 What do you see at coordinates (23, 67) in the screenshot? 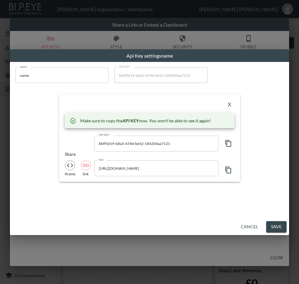
I see `label: name` at bounding box center [23, 67].